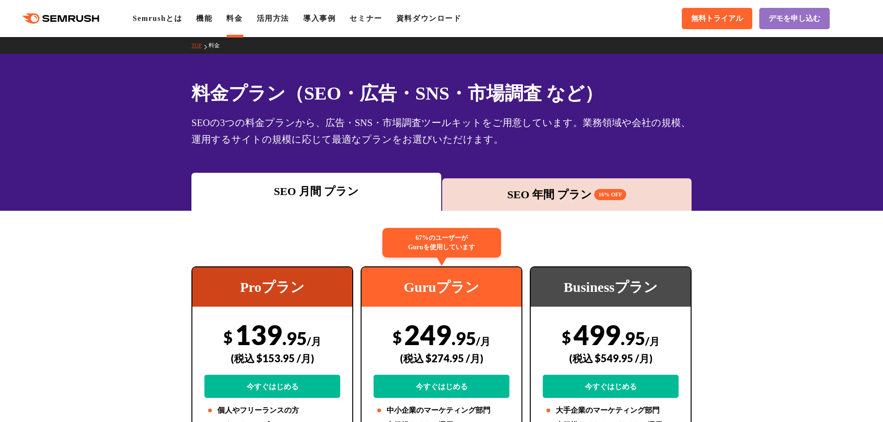 This screenshot has height=422, width=883. Describe the element at coordinates (273, 18) in the screenshot. I see `a: 活用方法` at that location.